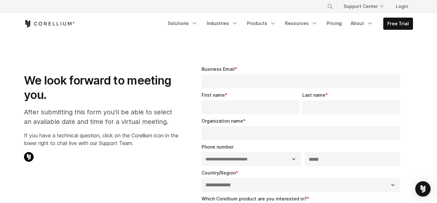 This screenshot has width=437, height=203. What do you see at coordinates (101, 88) in the screenshot?
I see `h1: We look forward to meeting you.` at bounding box center [101, 88].